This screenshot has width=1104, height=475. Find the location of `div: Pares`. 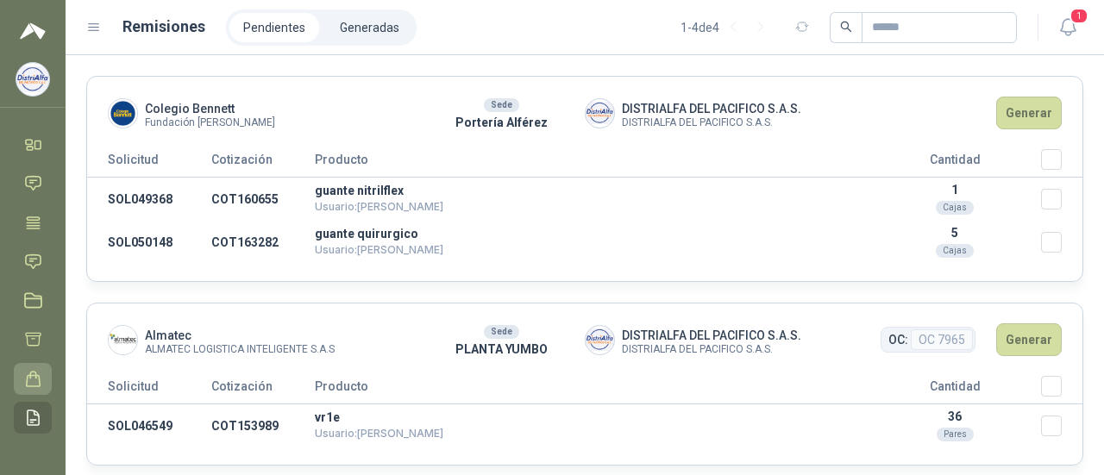

div: Pares is located at coordinates (955, 435).